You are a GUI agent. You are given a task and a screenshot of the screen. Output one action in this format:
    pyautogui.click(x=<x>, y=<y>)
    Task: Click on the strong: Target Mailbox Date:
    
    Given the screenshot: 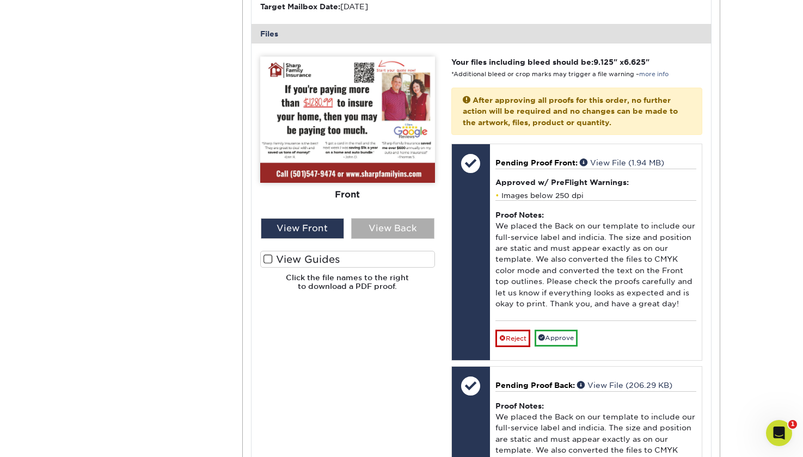 What is the action you would take?
    pyautogui.click(x=300, y=7)
    